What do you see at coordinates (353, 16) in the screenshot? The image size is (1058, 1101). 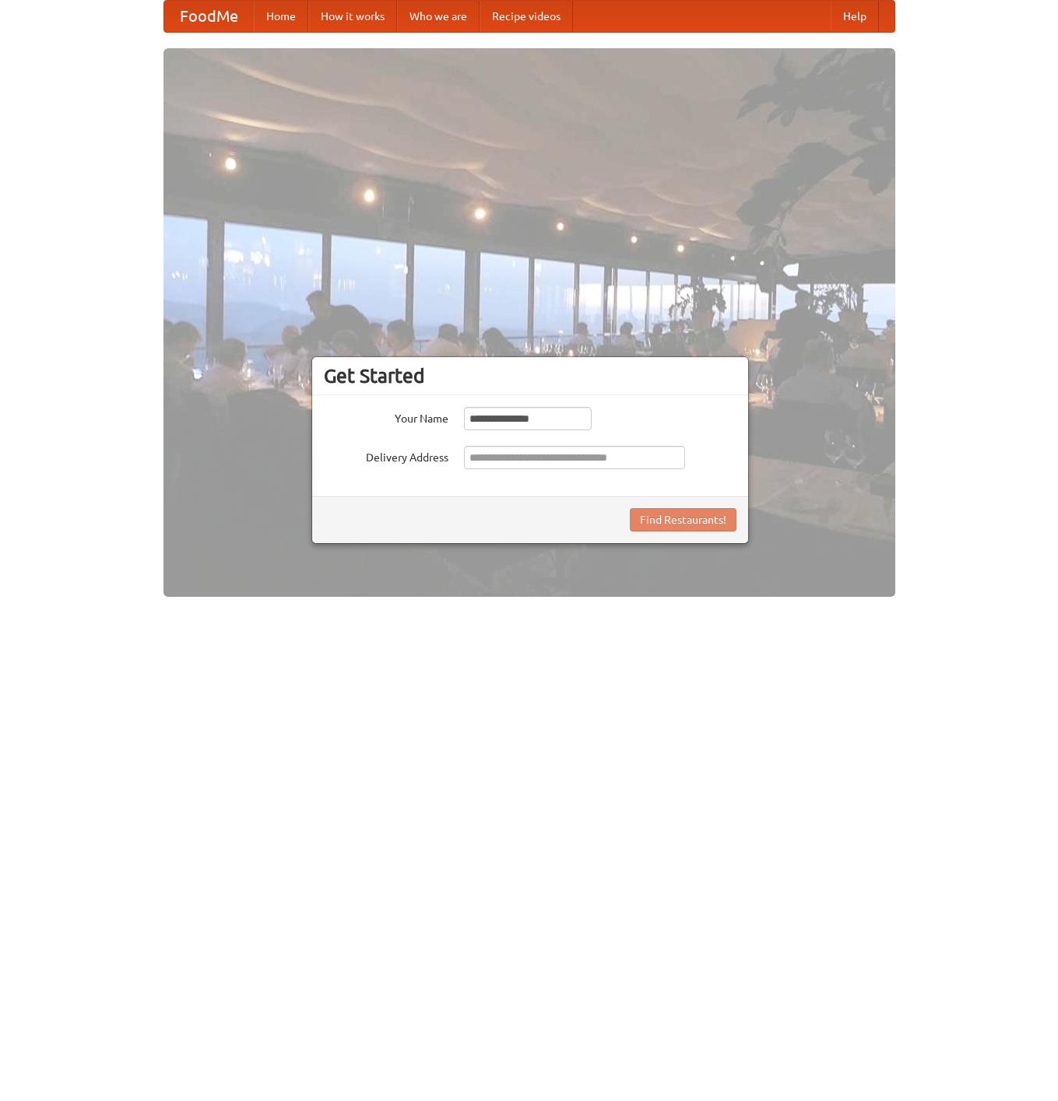 I see `a: How it works` at bounding box center [353, 16].